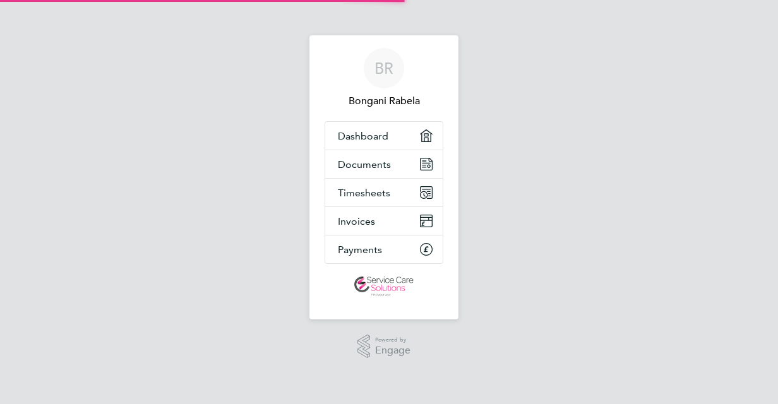  What do you see at coordinates (363, 136) in the screenshot?
I see `span: Dashboard` at bounding box center [363, 136].